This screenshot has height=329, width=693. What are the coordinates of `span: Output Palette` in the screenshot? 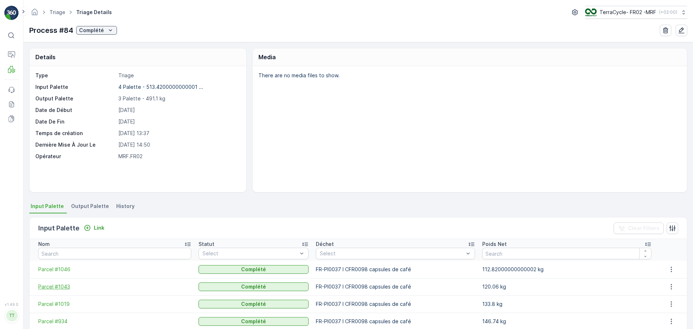 It's located at (90, 206).